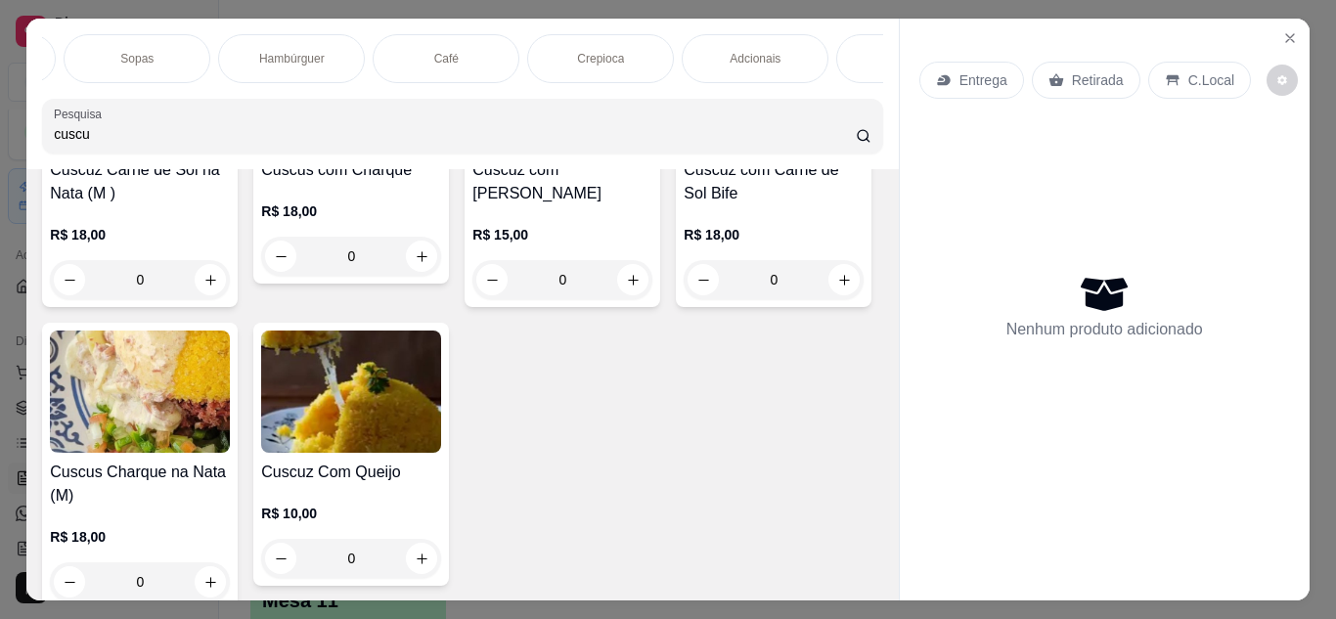 The height and width of the screenshot is (619, 1336). I want to click on input: Pesquisa, so click(455, 134).